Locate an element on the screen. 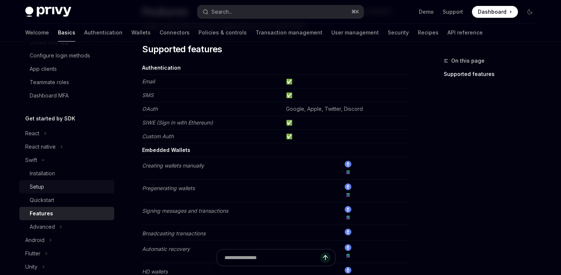 This screenshot has width=561, height=275. button: Toggle Android section is located at coordinates (67, 240).